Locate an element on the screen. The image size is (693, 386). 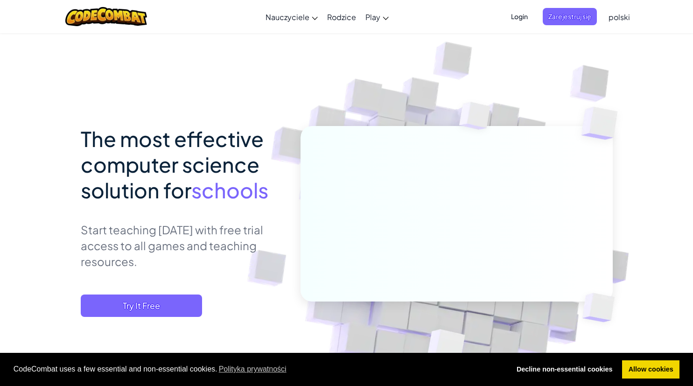
a: Rodzice is located at coordinates (342, 17).